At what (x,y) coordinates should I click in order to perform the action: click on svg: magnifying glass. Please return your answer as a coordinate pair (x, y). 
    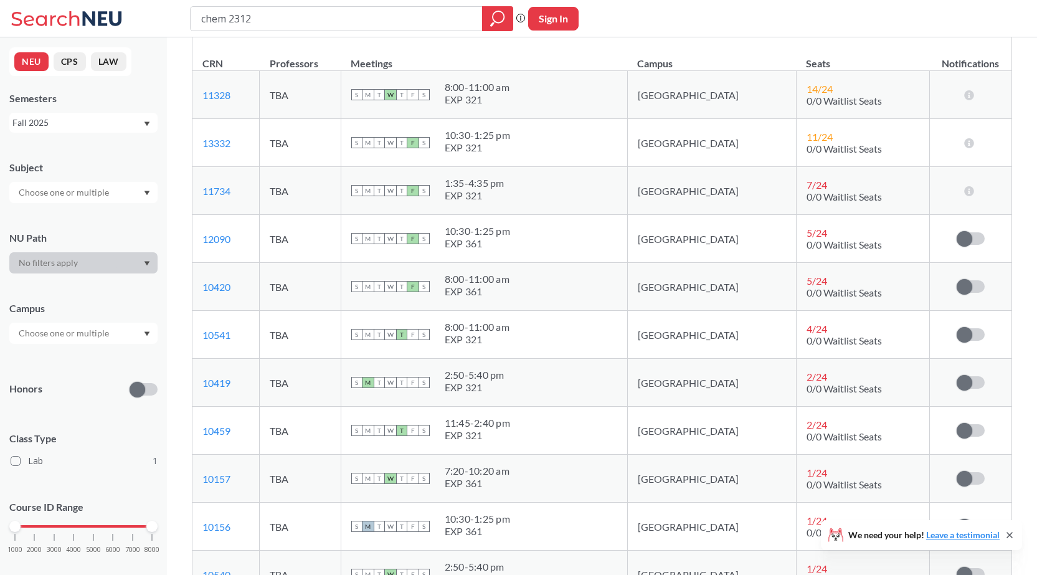
    Looking at the image, I should click on (498, 19).